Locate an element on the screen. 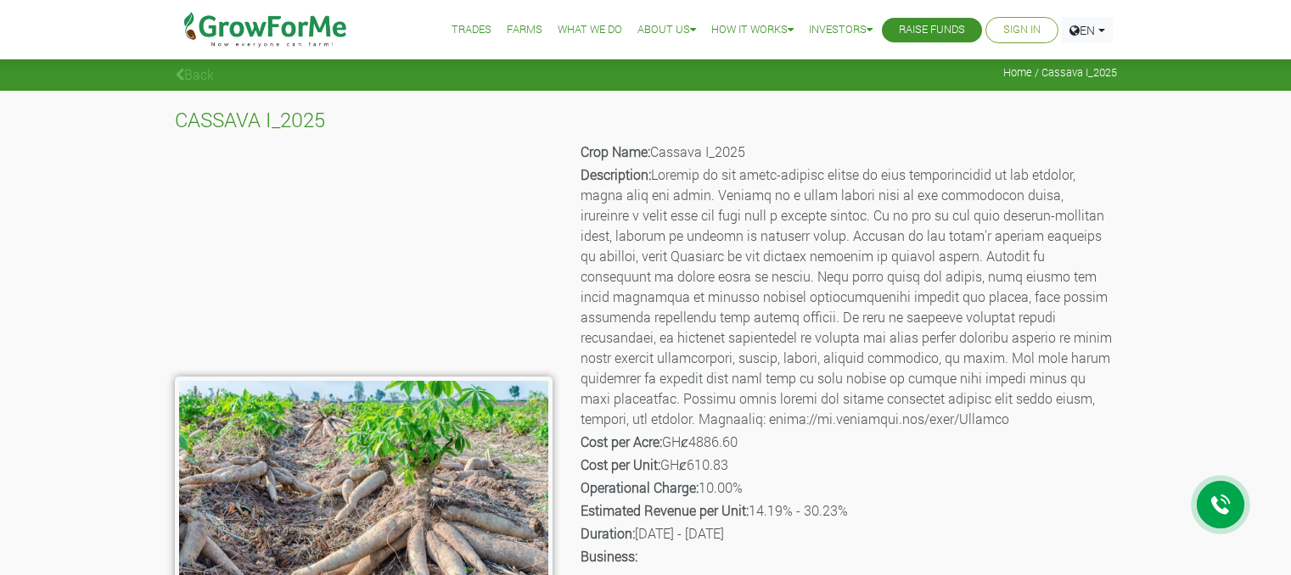 The image size is (1291, 575). a: Raise Funds is located at coordinates (932, 30).